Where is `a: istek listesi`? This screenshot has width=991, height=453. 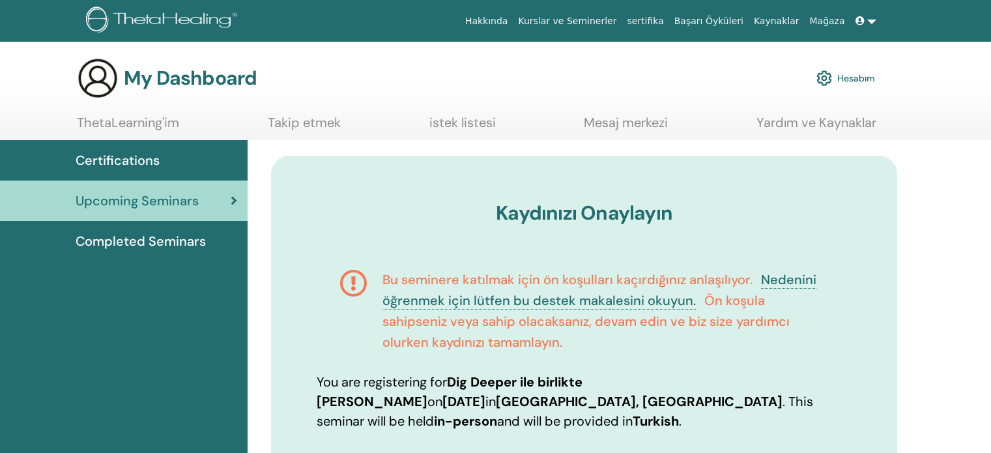
a: istek listesi is located at coordinates (463, 127).